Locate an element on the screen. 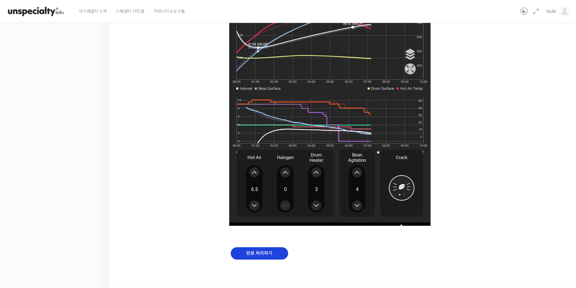 This screenshot has width=576, height=288. input: 완료 처리하기 is located at coordinates (259, 253).